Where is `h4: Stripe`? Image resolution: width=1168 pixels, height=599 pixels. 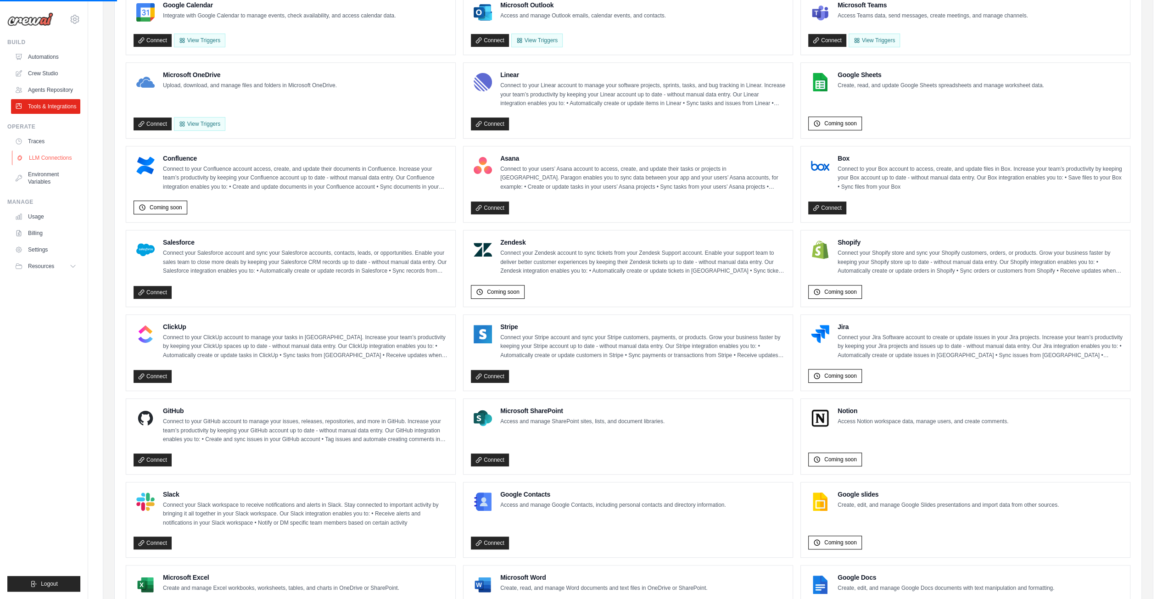
h4: Stripe is located at coordinates (642, 327).